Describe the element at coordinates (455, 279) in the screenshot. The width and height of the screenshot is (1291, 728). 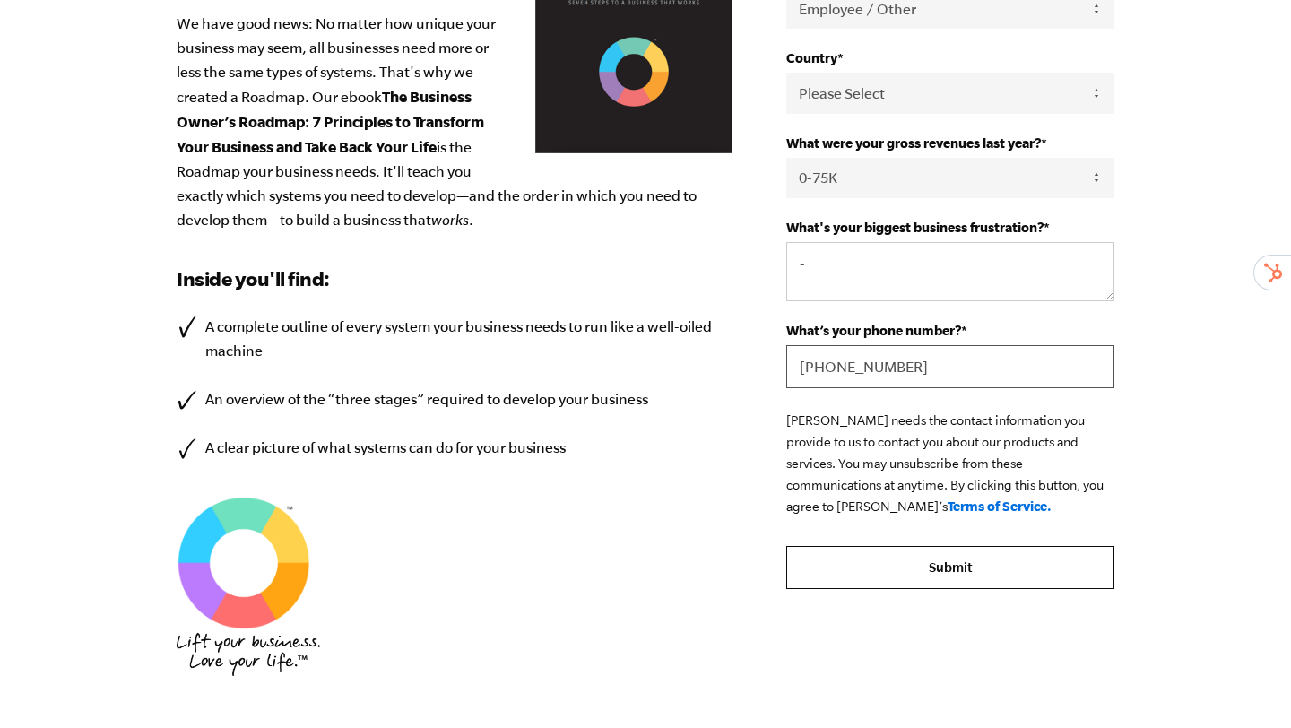
I see `h3: Inside you'll find:` at that location.